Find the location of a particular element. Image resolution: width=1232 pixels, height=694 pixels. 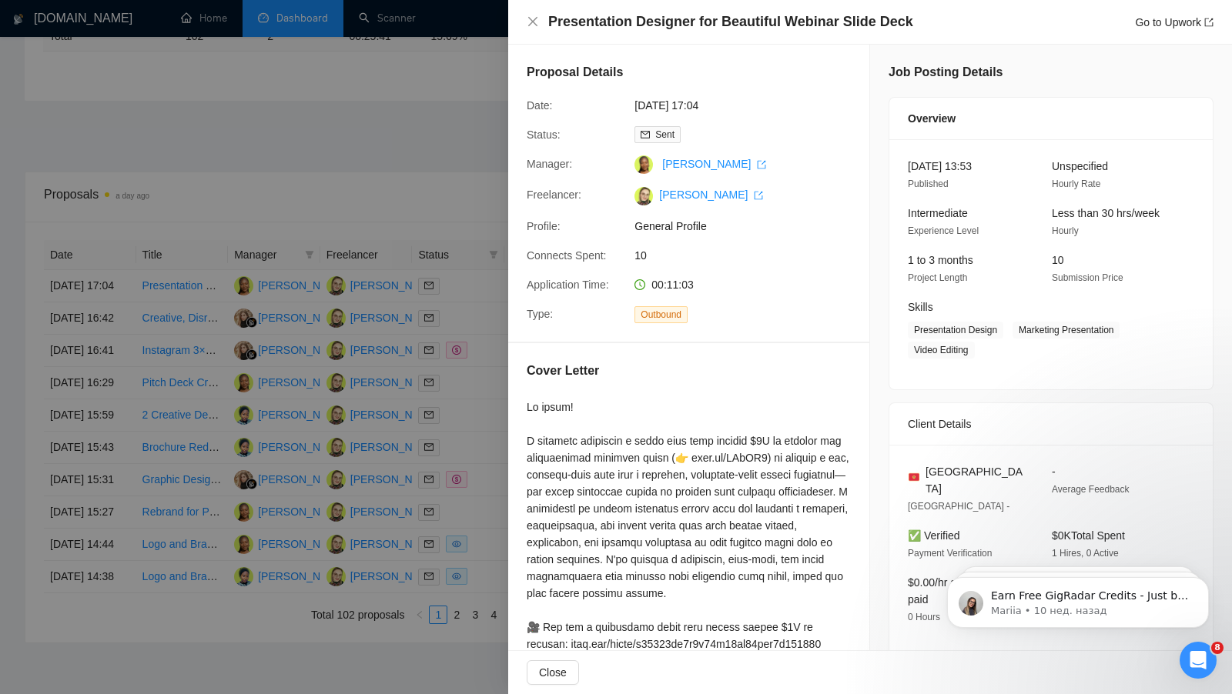

span: Application Time: is located at coordinates (567, 285).